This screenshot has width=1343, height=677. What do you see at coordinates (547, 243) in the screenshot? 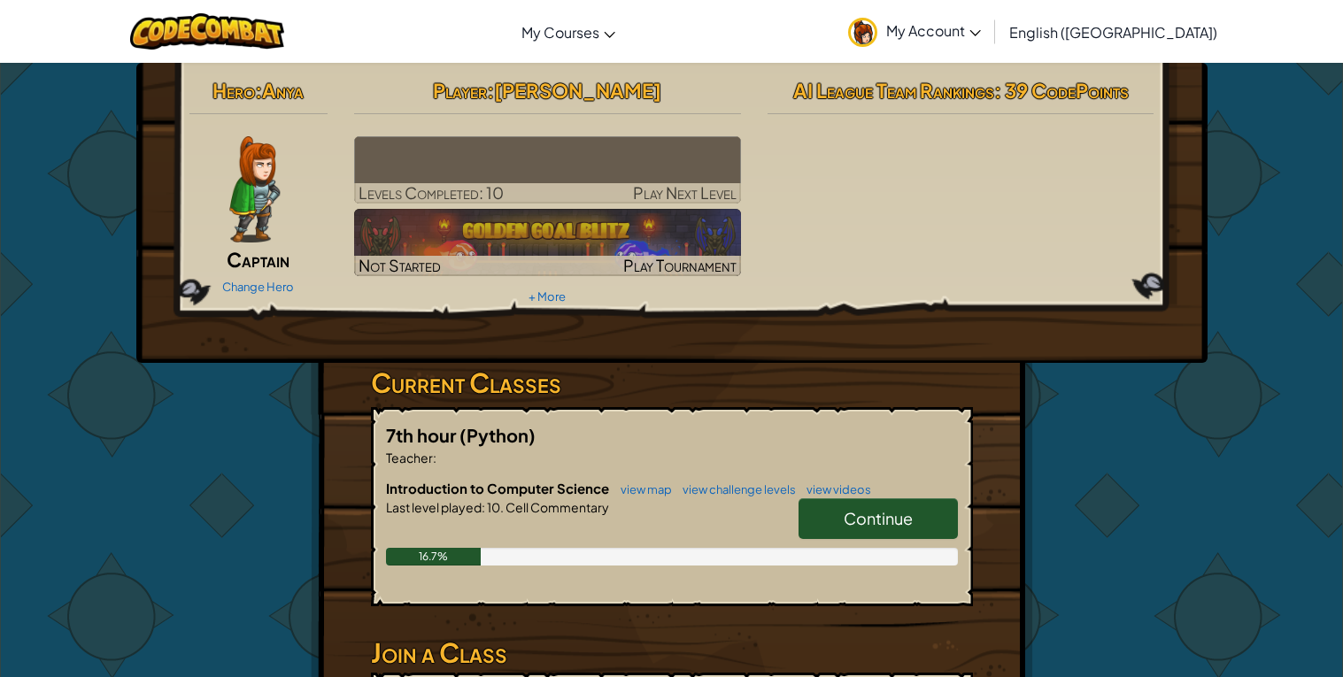
I see `a: Not StartedPlay Tournament` at bounding box center [547, 243].